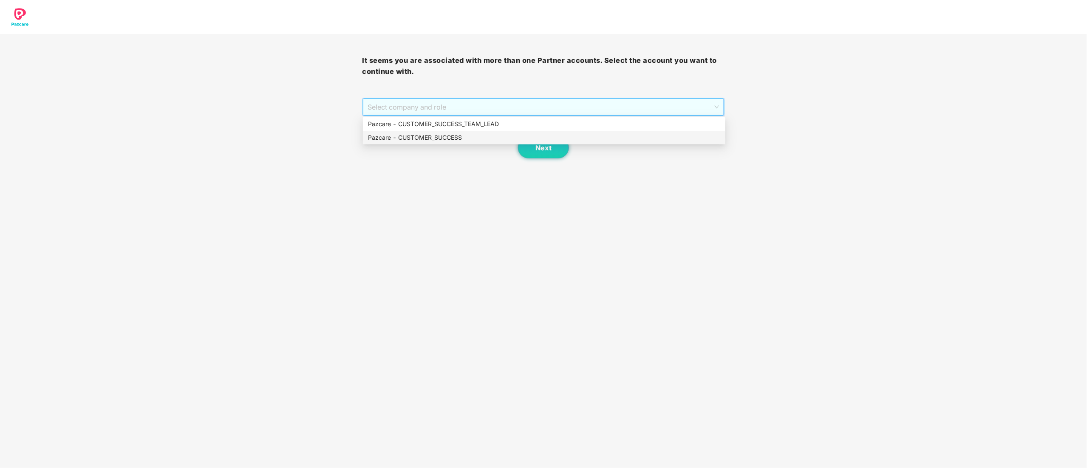 The height and width of the screenshot is (468, 1087). Describe the element at coordinates (544, 66) in the screenshot. I see `h3: It seems you are associated with more than one Partner accounts. Select the account you want to c...` at that location.